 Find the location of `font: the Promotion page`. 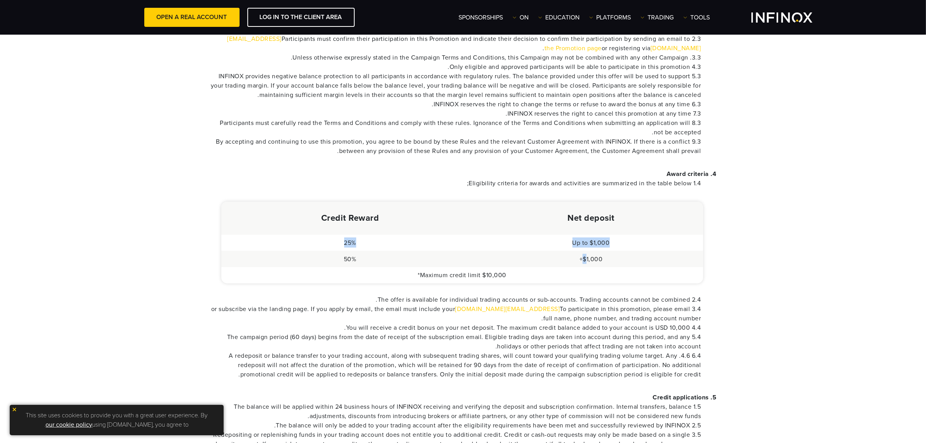

font: the Promotion page is located at coordinates (573, 48).